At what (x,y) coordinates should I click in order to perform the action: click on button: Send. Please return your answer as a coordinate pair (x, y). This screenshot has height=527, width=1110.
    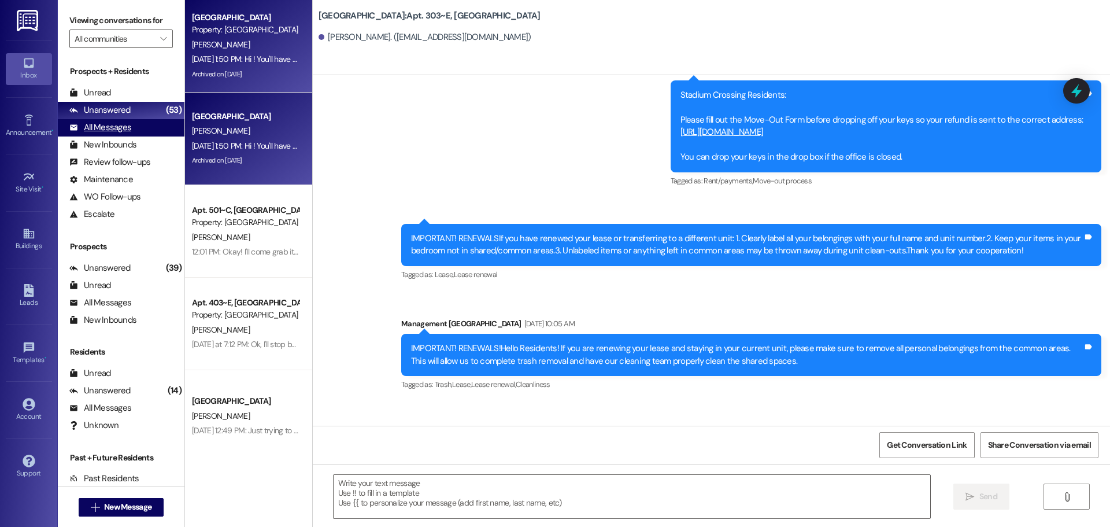
    Looking at the image, I should click on (981, 496).